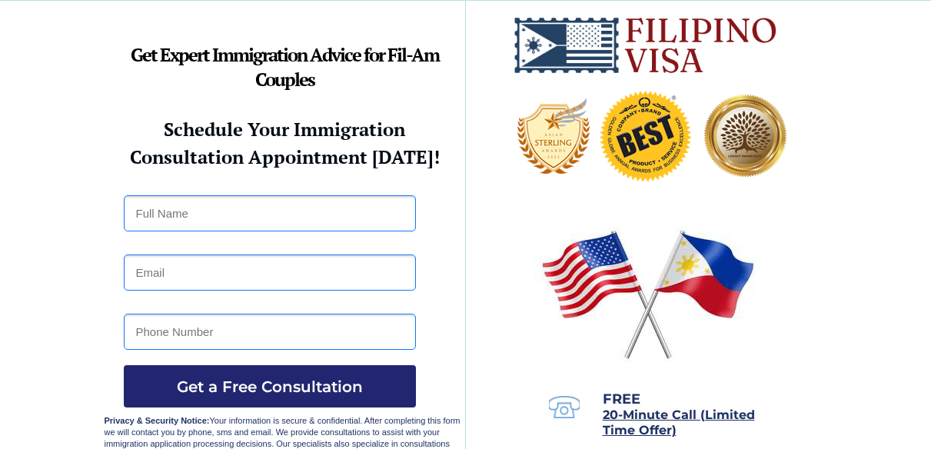  I want to click on input: Full Name, so click(270, 213).